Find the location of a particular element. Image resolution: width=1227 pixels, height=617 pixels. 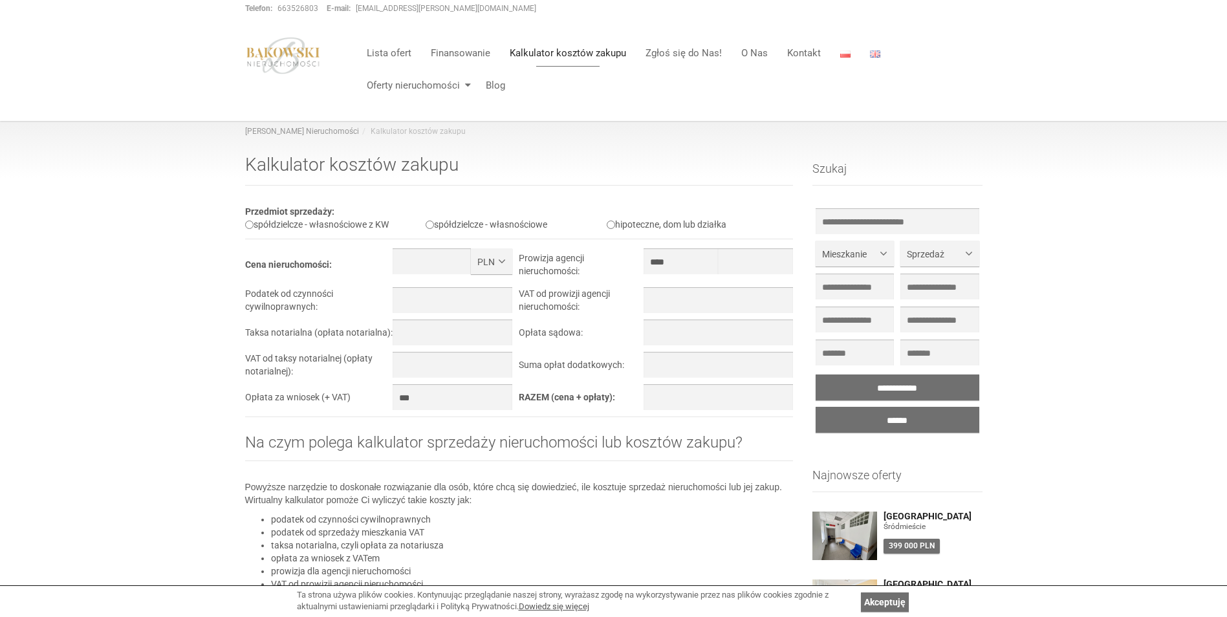

li: VAT od prowizji agencji nieruchomości is located at coordinates (532, 584).